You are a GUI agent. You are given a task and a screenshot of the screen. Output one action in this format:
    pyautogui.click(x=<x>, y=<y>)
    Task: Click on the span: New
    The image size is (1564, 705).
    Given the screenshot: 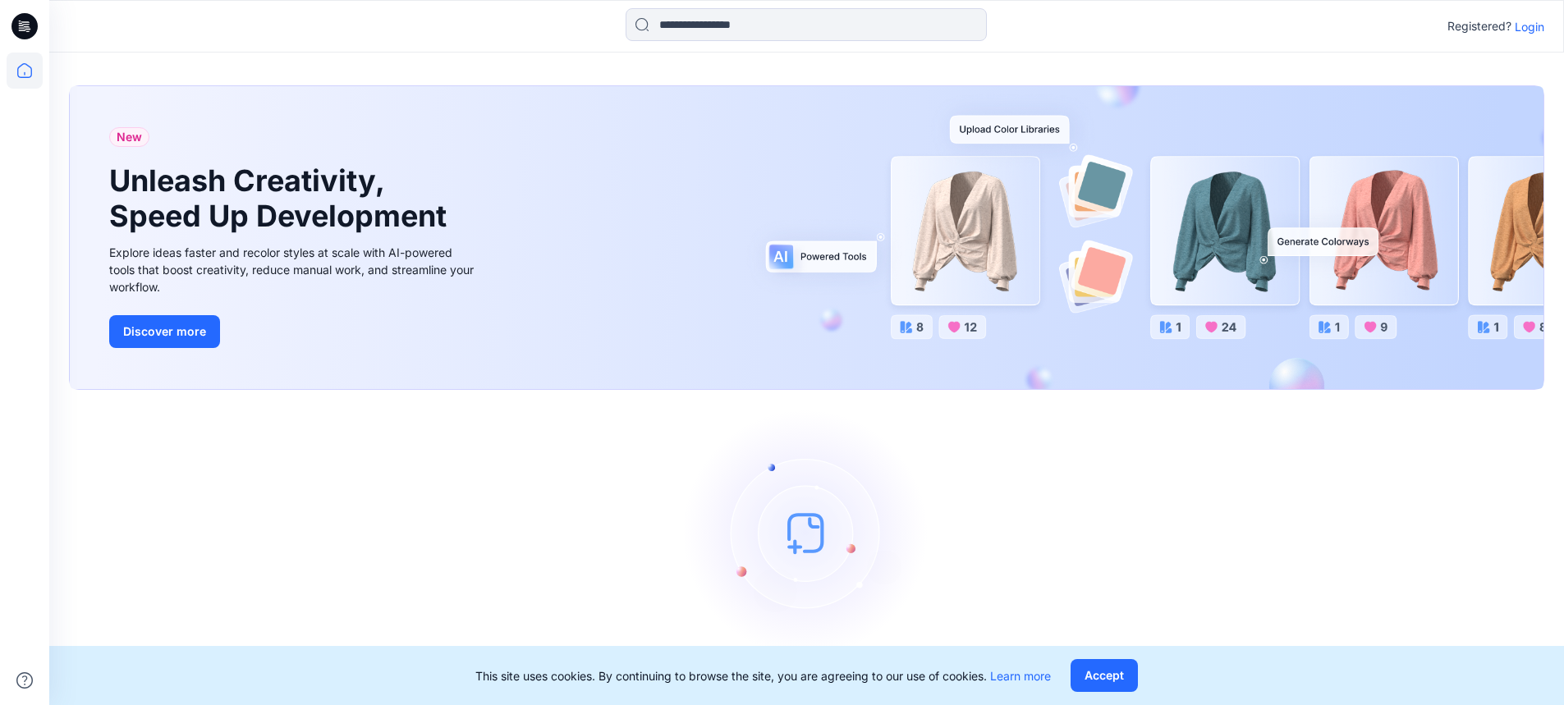 What is the action you would take?
    pyautogui.click(x=129, y=137)
    